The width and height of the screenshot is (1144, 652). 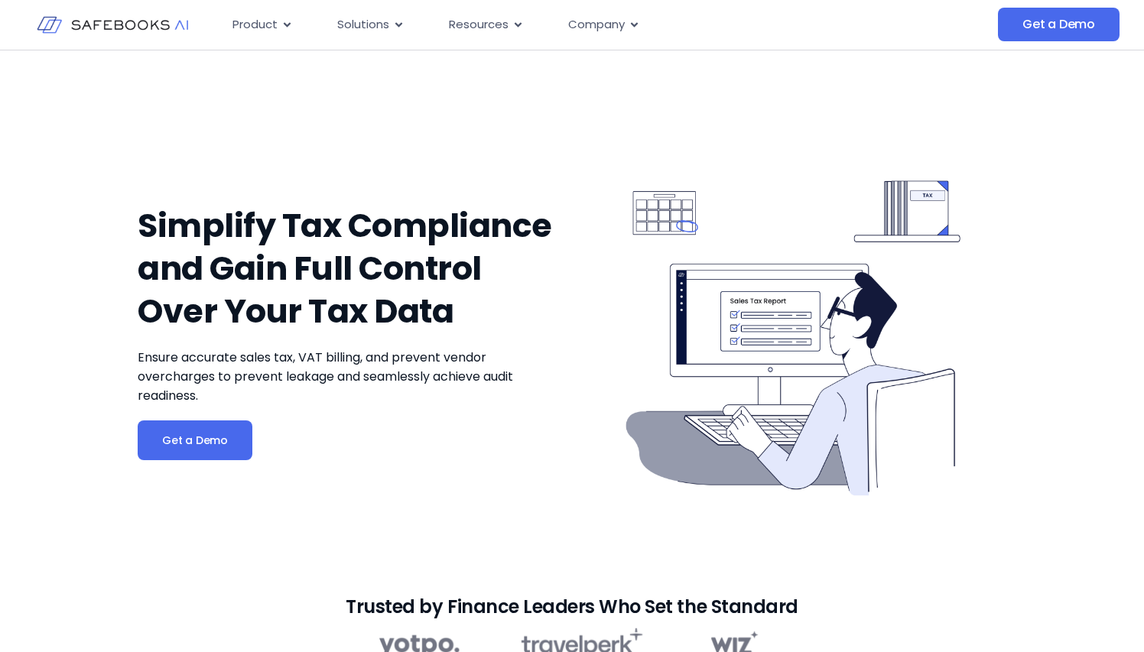 What do you see at coordinates (545, 24) in the screenshot?
I see `div: Menu Toggle` at bounding box center [545, 24].